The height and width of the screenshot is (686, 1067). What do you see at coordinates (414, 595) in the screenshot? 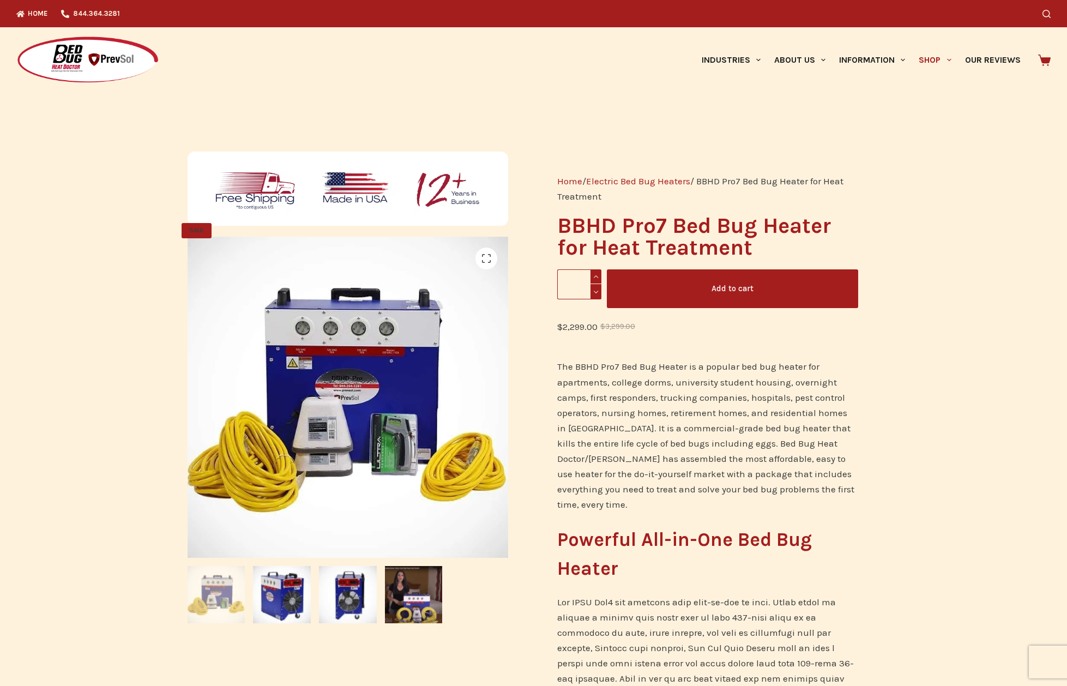
I see `img: BBHD Pro7 Bed Bug Heater for Heat Treatment - Image 4` at bounding box center [414, 595].